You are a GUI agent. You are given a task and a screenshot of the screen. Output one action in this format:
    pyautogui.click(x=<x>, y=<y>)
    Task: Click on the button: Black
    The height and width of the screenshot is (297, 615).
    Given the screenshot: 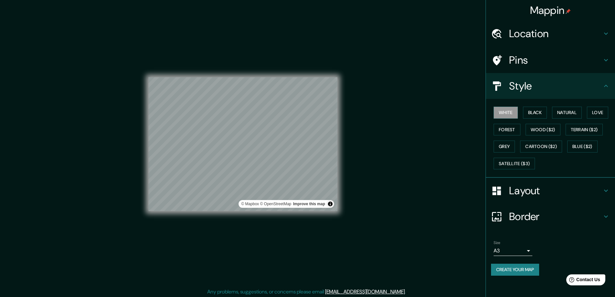 What is the action you would take?
    pyautogui.click(x=535, y=112)
    